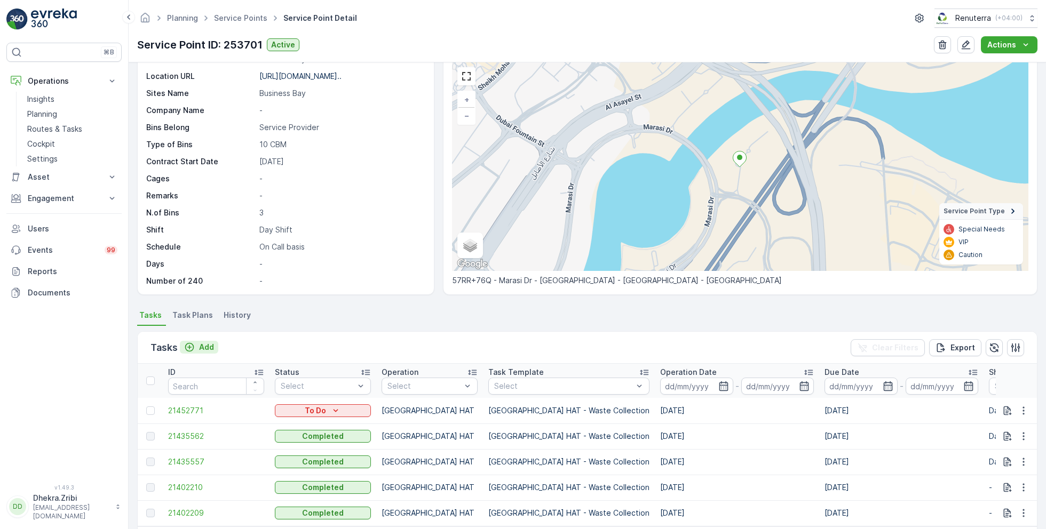 Image resolution: width=1046 pixels, height=529 pixels. Describe the element at coordinates (341, 230) in the screenshot. I see `p: Day Shift` at that location.